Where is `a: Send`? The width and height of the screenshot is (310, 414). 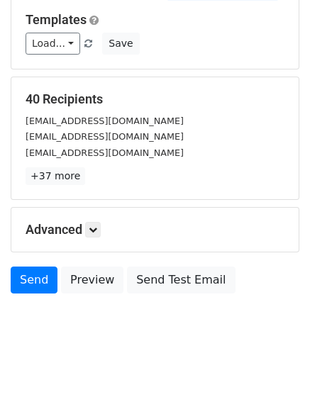
a: Send is located at coordinates (34, 280).